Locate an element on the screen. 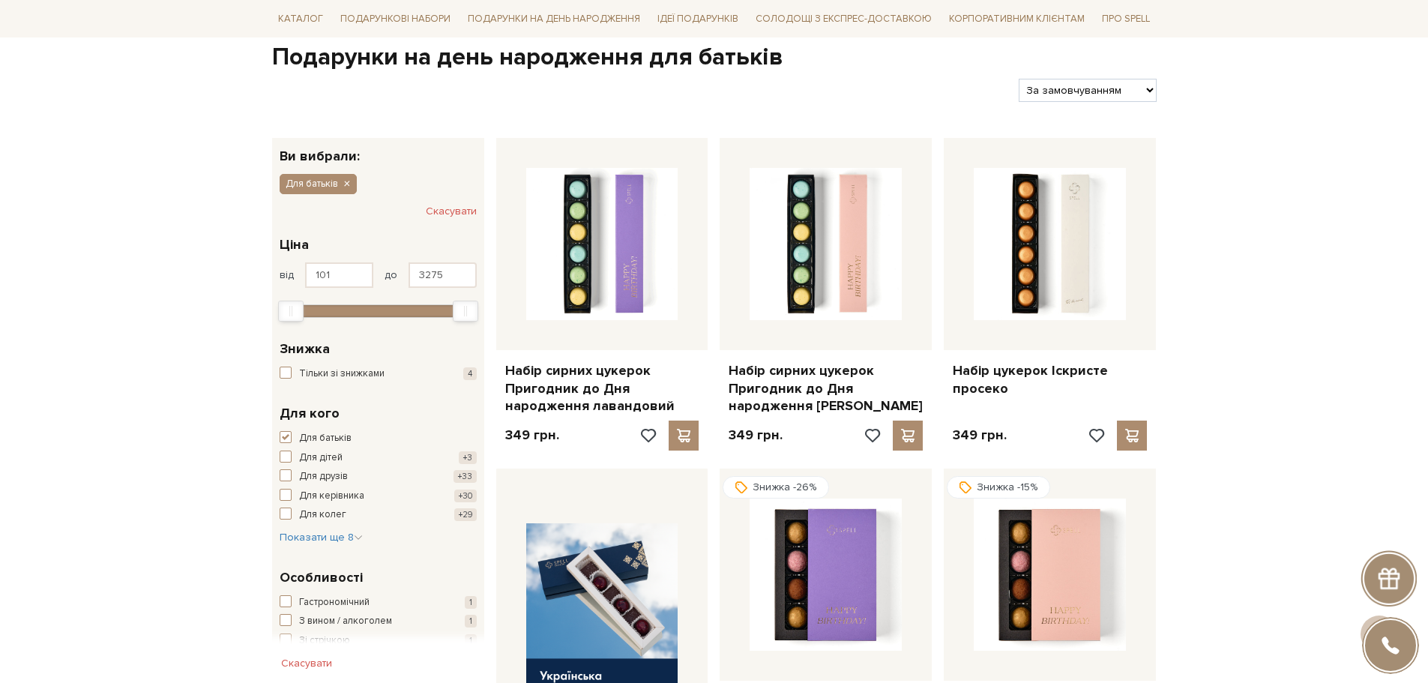 This screenshot has width=1428, height=683. span: від is located at coordinates (286, 275).